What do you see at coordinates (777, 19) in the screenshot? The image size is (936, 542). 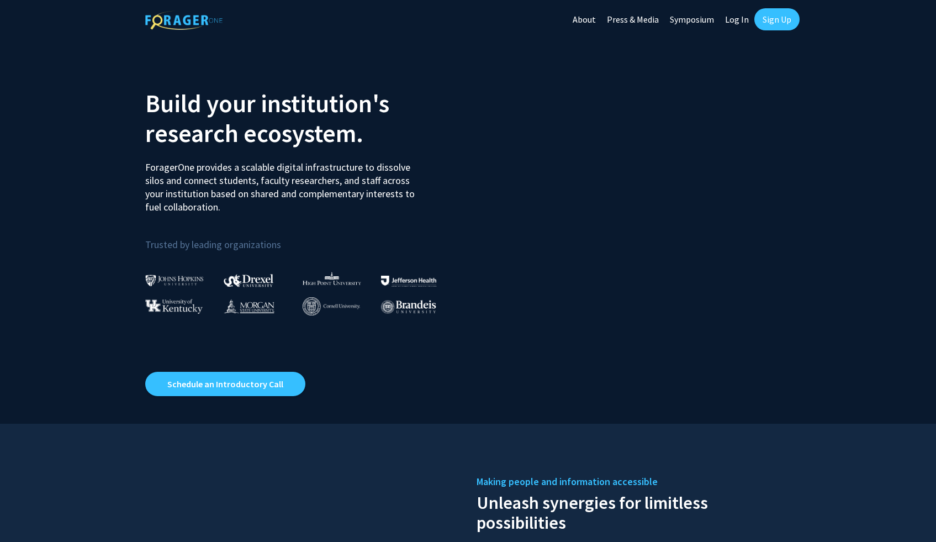 I see `a: Sign Up` at bounding box center [777, 19].